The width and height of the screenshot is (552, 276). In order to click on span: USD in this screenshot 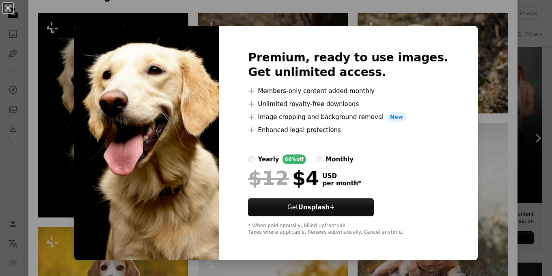, I will do `click(342, 176)`.